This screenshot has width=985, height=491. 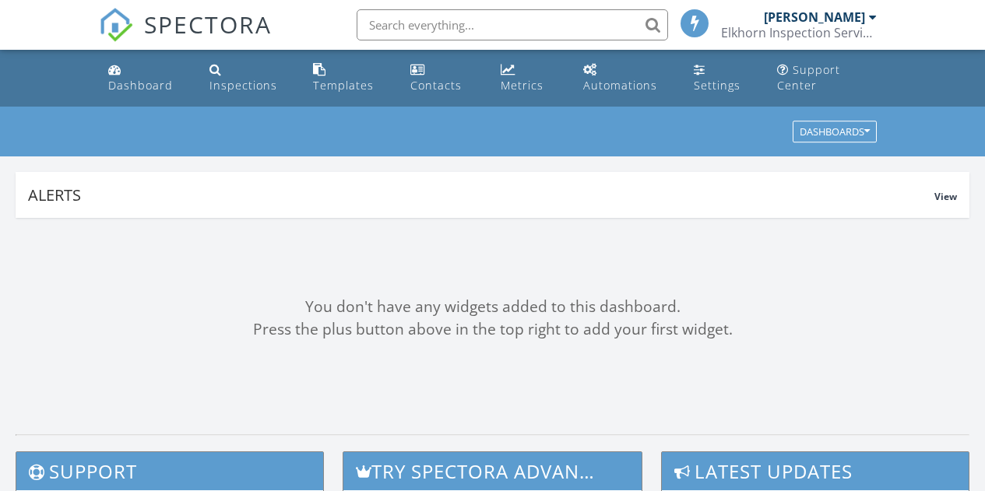 I want to click on a: Inspections, so click(x=248, y=78).